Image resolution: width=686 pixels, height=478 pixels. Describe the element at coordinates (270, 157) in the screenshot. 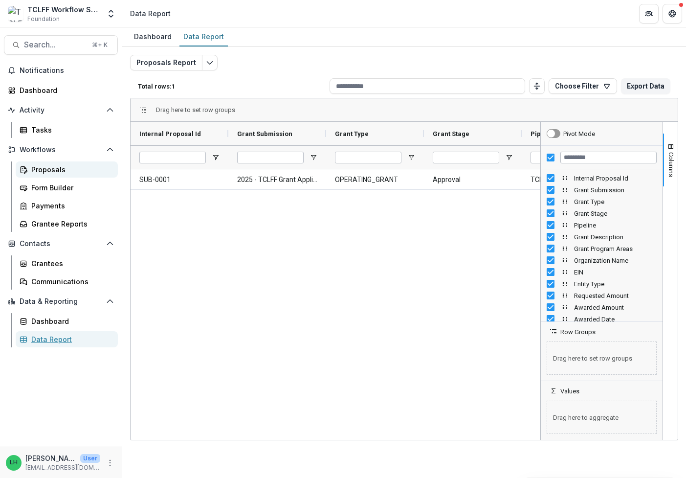

I see `input: Grant Submission Filter Input` at that location.